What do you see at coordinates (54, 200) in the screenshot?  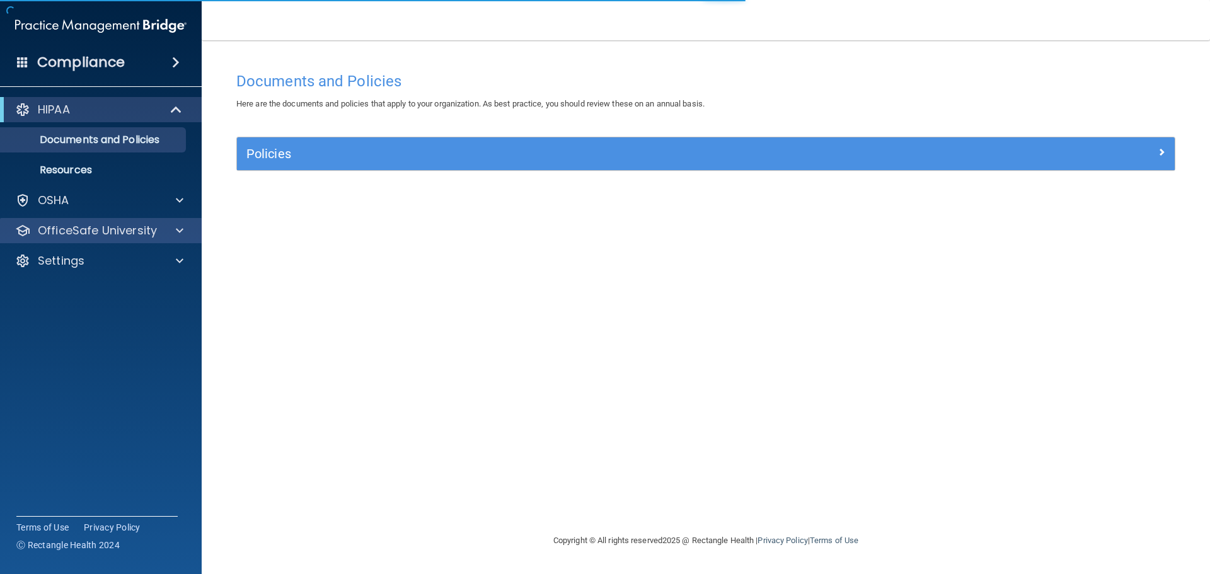 I see `p: OSHA` at bounding box center [54, 200].